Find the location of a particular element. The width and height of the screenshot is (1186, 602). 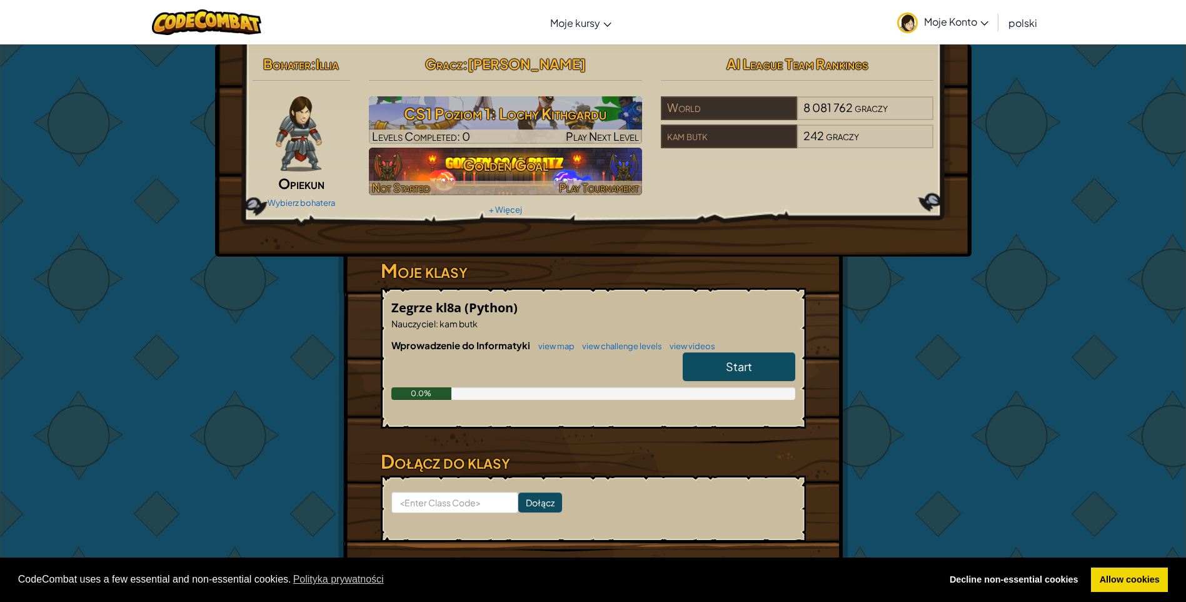

a: view map is located at coordinates (553, 346).